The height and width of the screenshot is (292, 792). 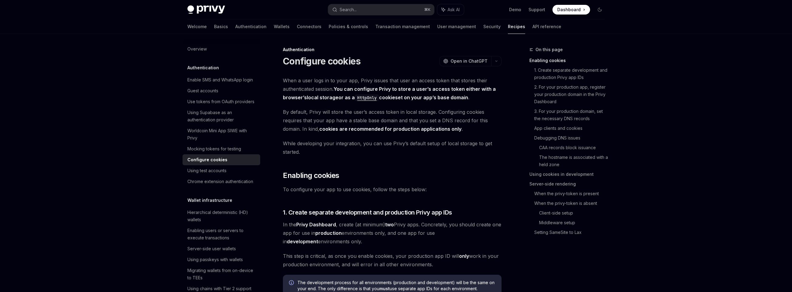 What do you see at coordinates (569, 184) in the screenshot?
I see `a: Server-side rendering` at bounding box center [569, 184].